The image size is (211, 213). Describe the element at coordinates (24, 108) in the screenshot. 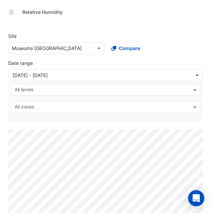

I see `div: All zones` at that location.